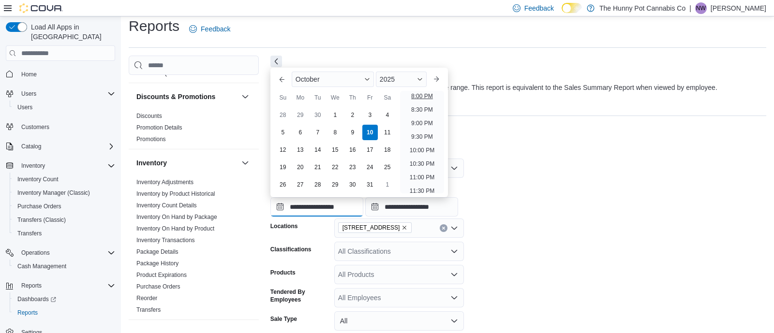  What do you see at coordinates (283, 98) in the screenshot?
I see `div: Su` at bounding box center [283, 98].